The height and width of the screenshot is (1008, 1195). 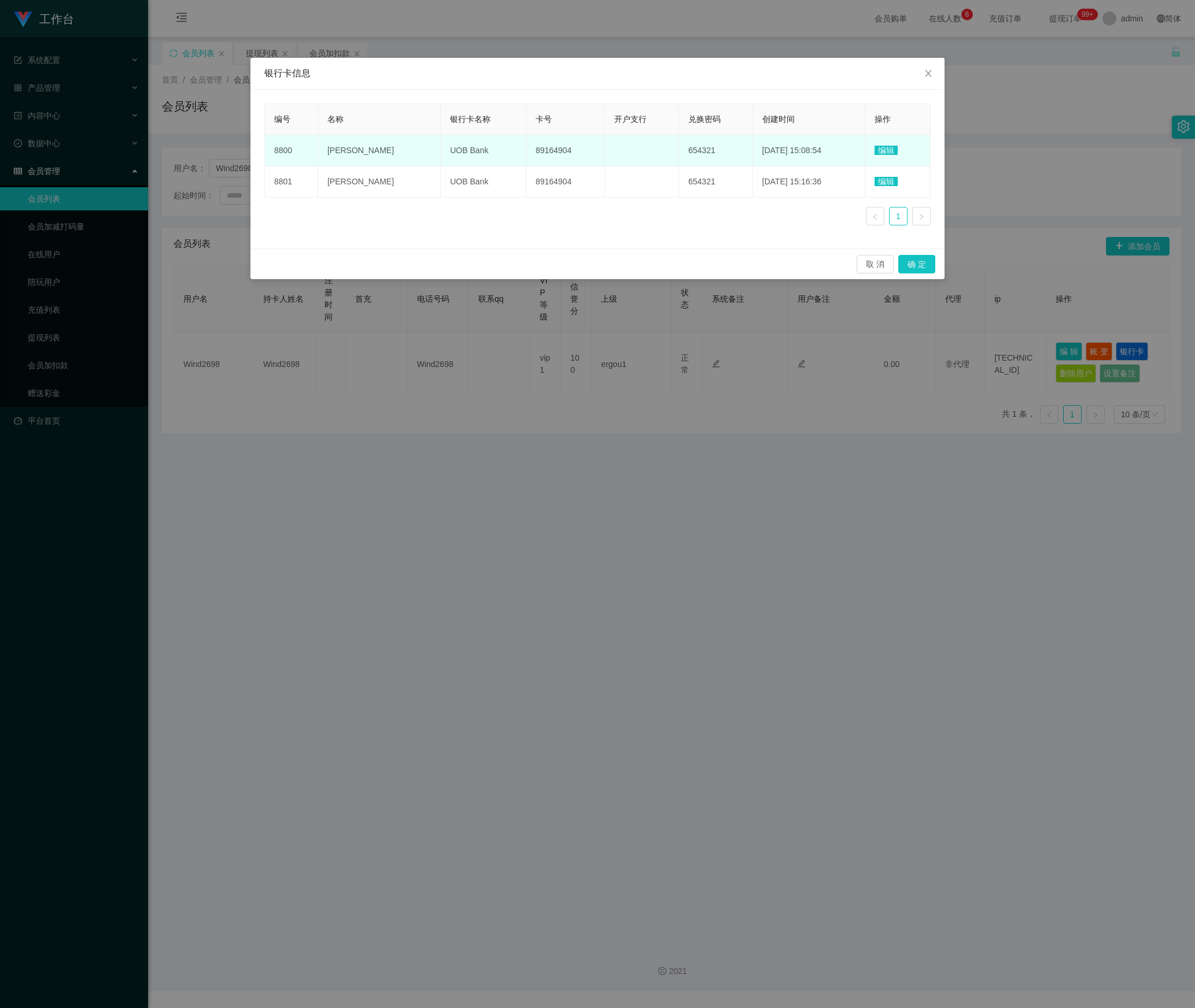 What do you see at coordinates (470, 119) in the screenshot?
I see `span: 银行卡名称` at bounding box center [470, 119].